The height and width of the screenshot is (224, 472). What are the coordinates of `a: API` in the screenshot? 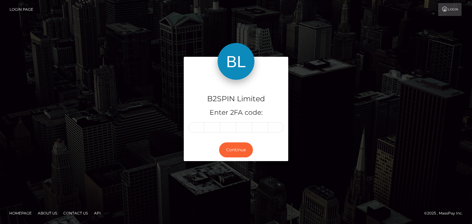 It's located at (97, 213).